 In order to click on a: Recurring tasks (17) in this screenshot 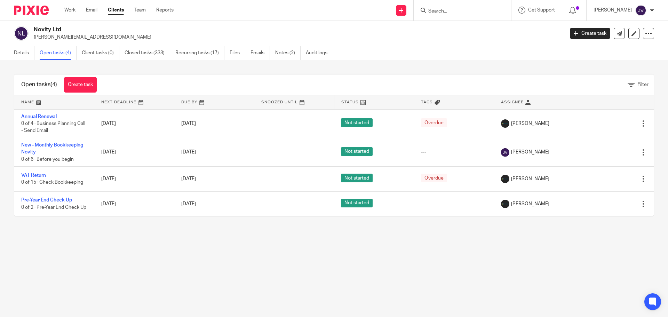, I will do `click(200, 53)`.